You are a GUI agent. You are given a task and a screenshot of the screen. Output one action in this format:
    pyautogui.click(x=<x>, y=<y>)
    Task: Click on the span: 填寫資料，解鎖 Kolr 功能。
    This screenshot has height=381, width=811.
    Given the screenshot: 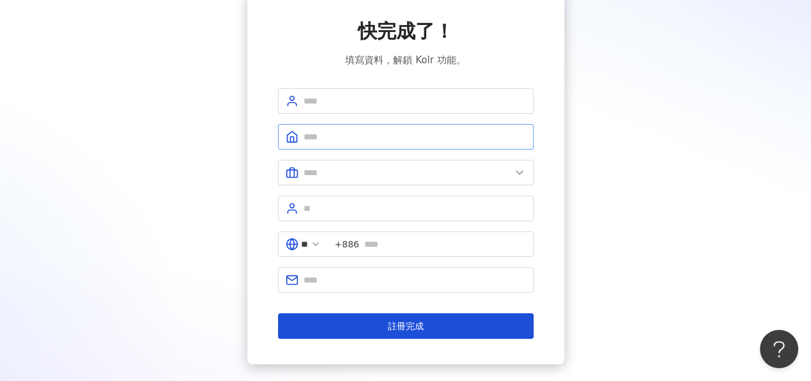 What is the action you would take?
    pyautogui.click(x=405, y=60)
    